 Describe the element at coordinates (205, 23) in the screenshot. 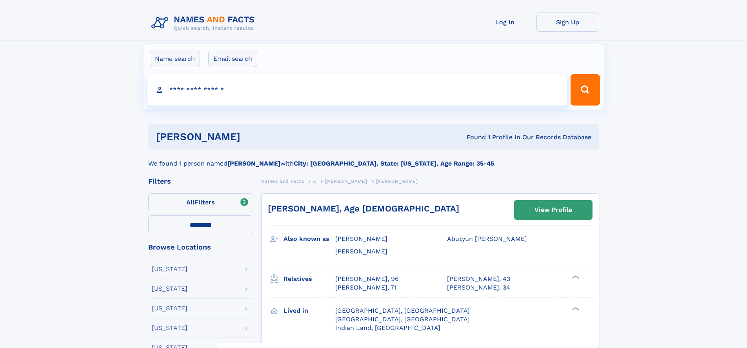

I see `img: Logo Names and Facts` at that location.